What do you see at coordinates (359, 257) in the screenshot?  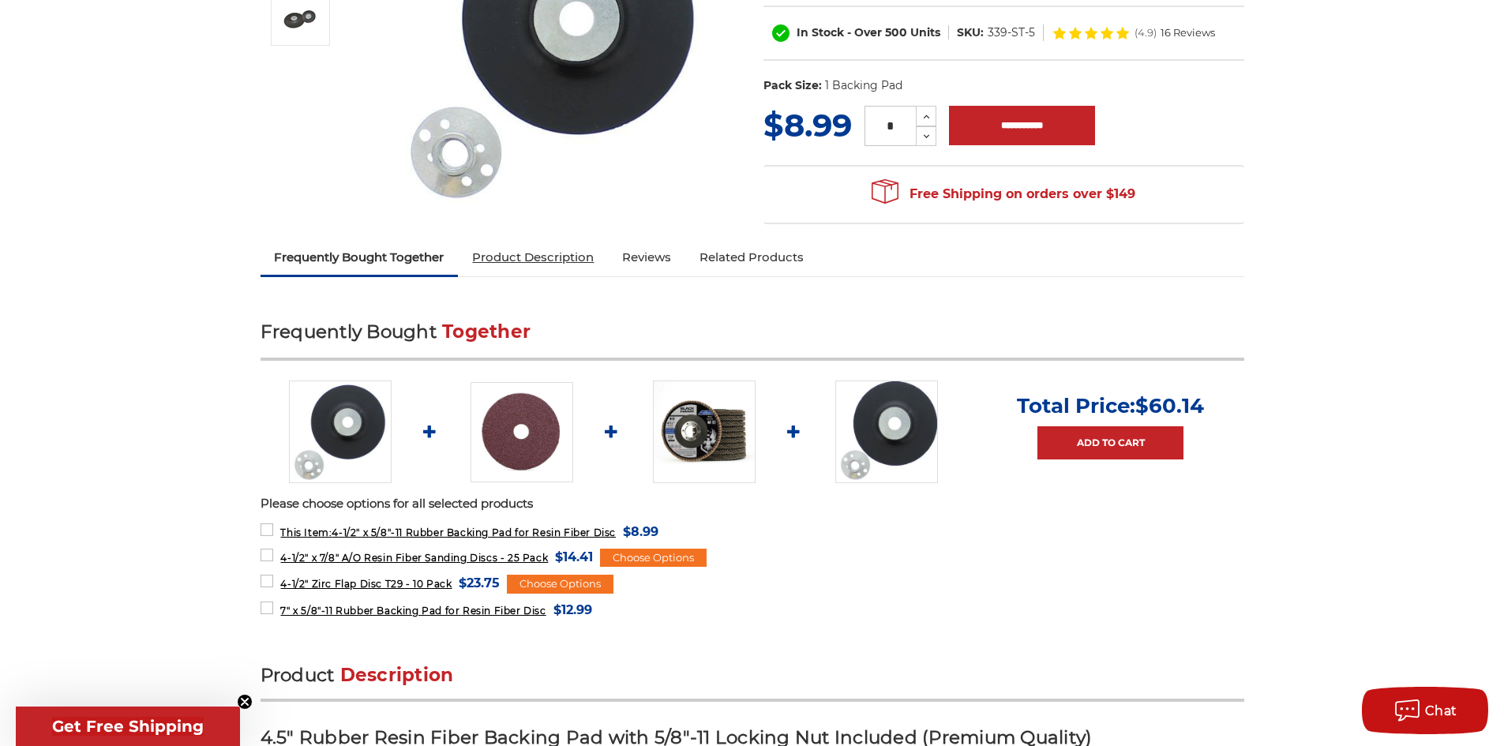 I see `a: Frequently Bought Together` at bounding box center [359, 257].